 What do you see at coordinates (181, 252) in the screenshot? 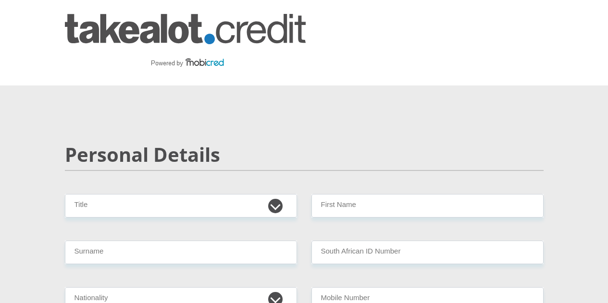
I see `input: Surname` at bounding box center [181, 252].